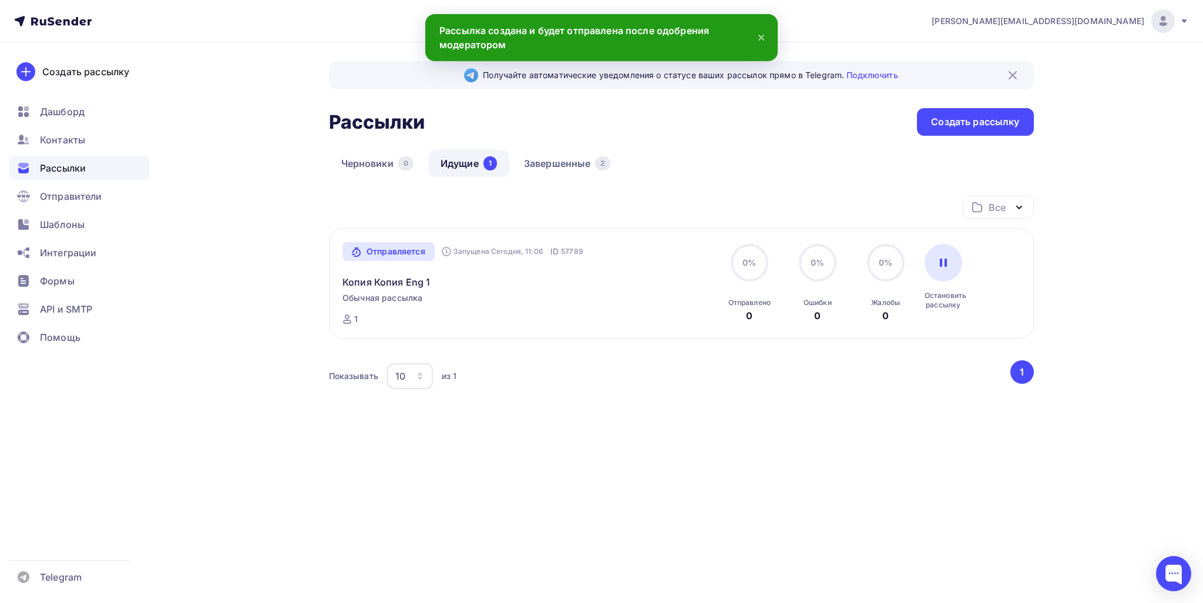  Describe the element at coordinates (57, 281) in the screenshot. I see `span: Формы` at that location.